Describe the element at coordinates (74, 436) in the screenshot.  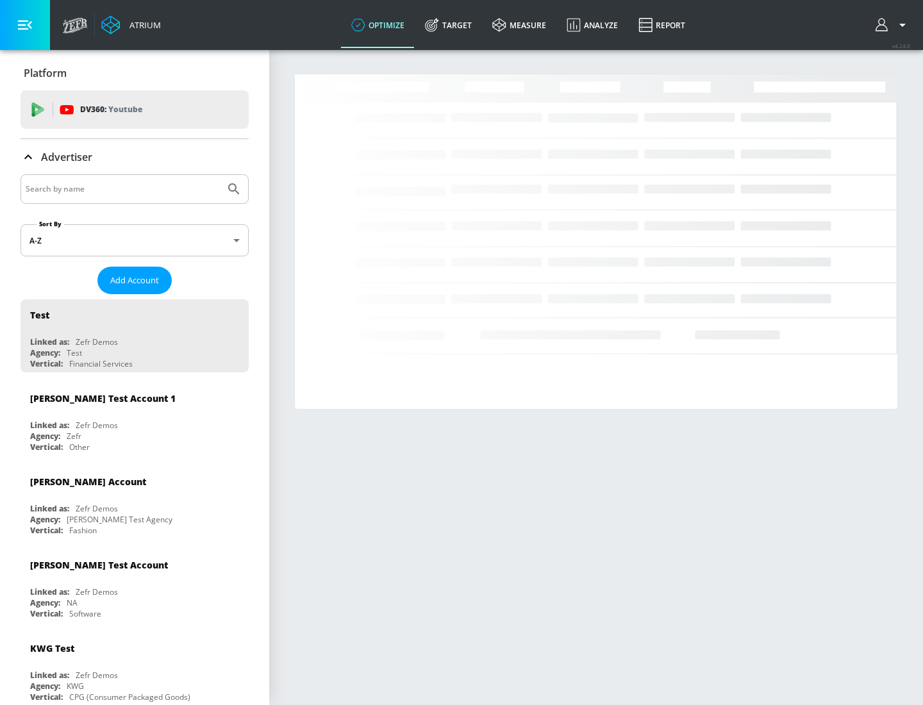
I see `div: Zefr` at that location.